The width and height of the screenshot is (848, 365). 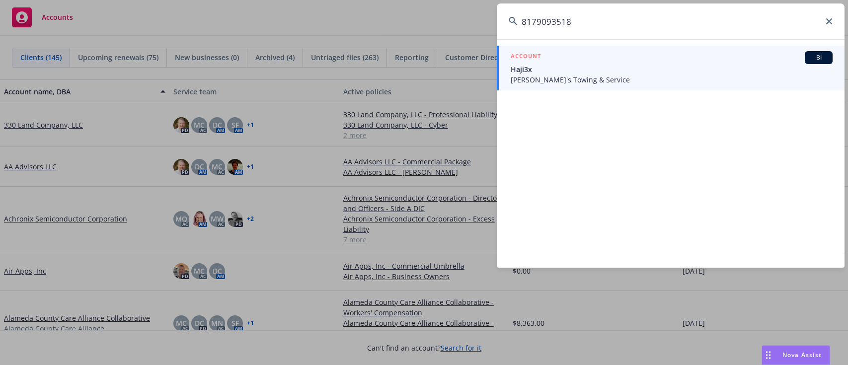 What do you see at coordinates (802, 355) in the screenshot?
I see `span: Nova Assist` at bounding box center [802, 355].